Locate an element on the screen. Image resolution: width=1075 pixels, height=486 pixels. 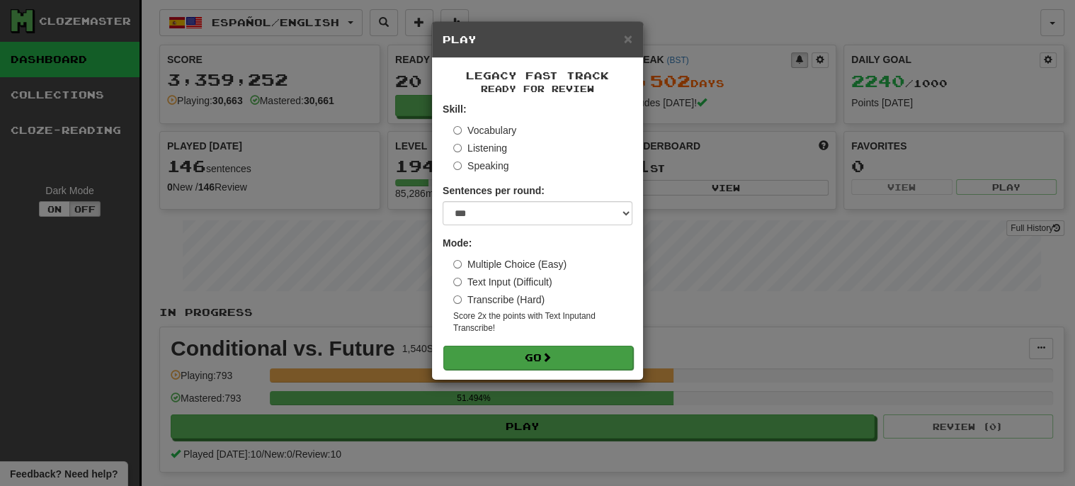
input: Text Input (Difficult) is located at coordinates (458, 282).